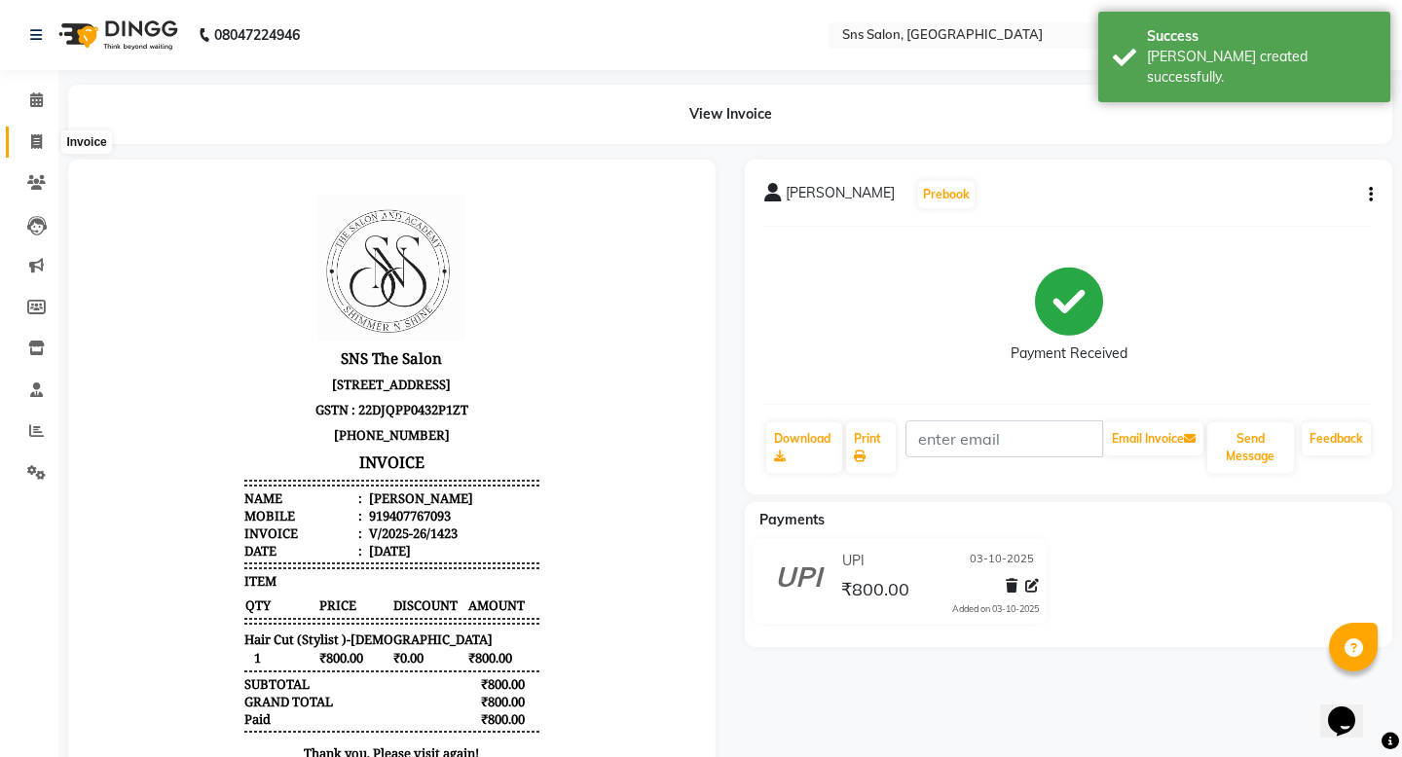 The image size is (1402, 757). What do you see at coordinates (1153, 439) in the screenshot?
I see `button: Email Invoice` at bounding box center [1153, 439].